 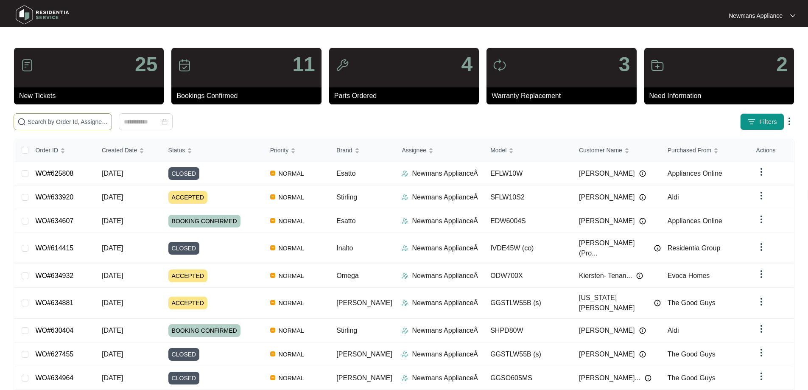 What do you see at coordinates (303, 65) in the screenshot?
I see `p: 11` at bounding box center [303, 65].